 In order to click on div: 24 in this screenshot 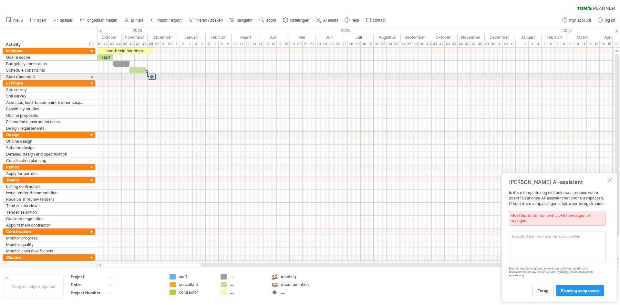, I will do `click(325, 44)`.